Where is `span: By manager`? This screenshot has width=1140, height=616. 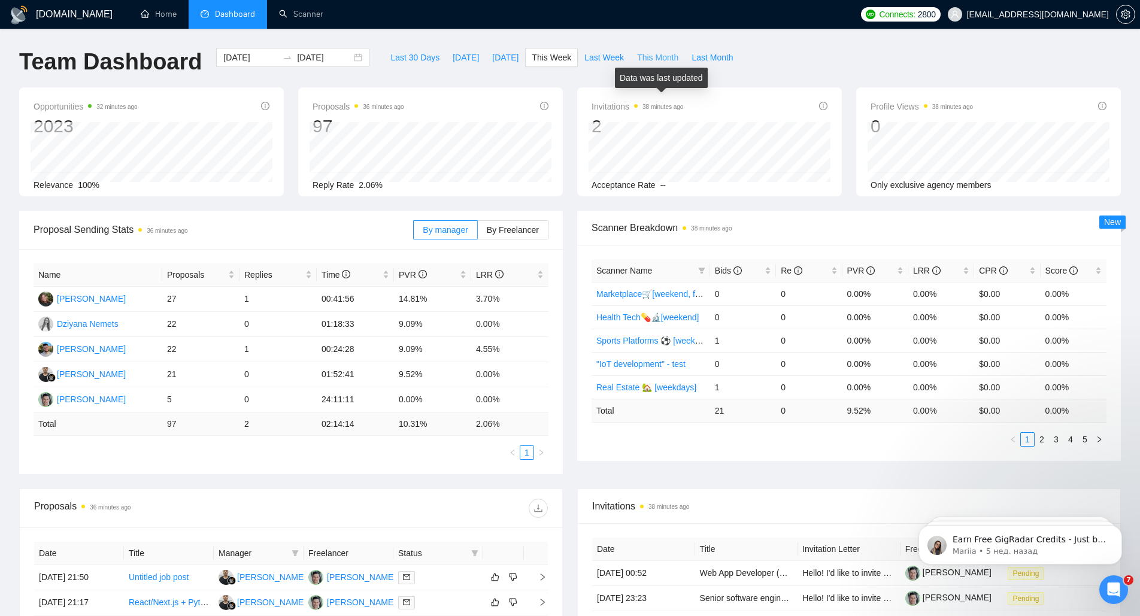
span: By manager is located at coordinates (445, 230).